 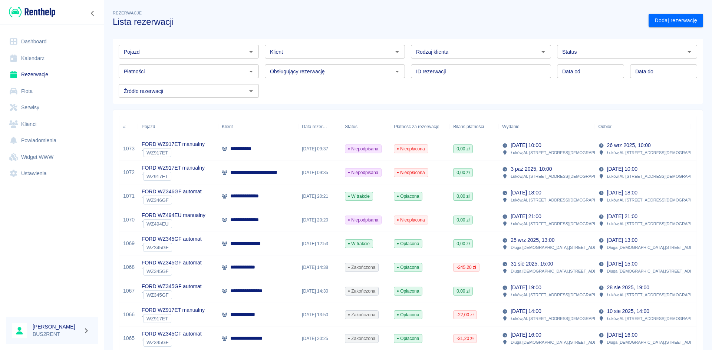 What do you see at coordinates (93, 13) in the screenshot?
I see `button: Zwiń nawigację` at bounding box center [93, 13].